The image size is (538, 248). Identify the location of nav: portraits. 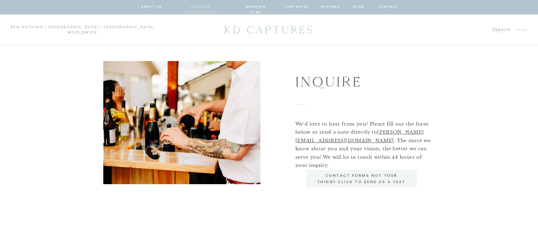
(297, 7).